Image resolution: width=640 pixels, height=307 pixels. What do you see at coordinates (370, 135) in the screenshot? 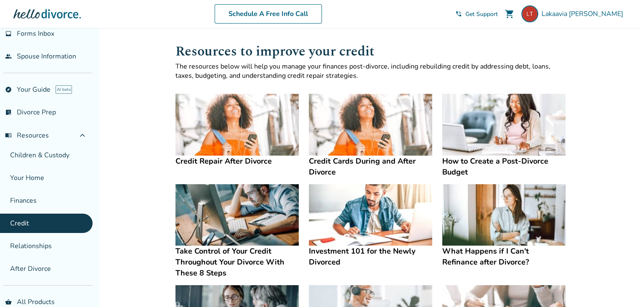
I see `a: Credit Cards During and After DivorceCredit Cards During and After Divorce` at bounding box center [370, 135].